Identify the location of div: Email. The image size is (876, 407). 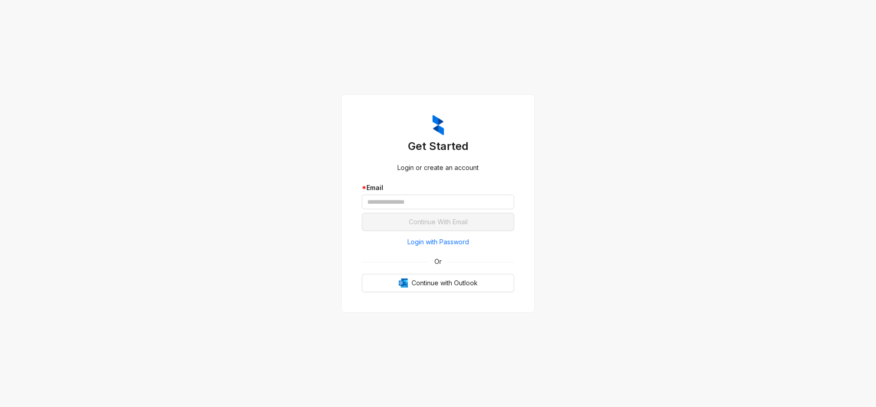
(438, 188).